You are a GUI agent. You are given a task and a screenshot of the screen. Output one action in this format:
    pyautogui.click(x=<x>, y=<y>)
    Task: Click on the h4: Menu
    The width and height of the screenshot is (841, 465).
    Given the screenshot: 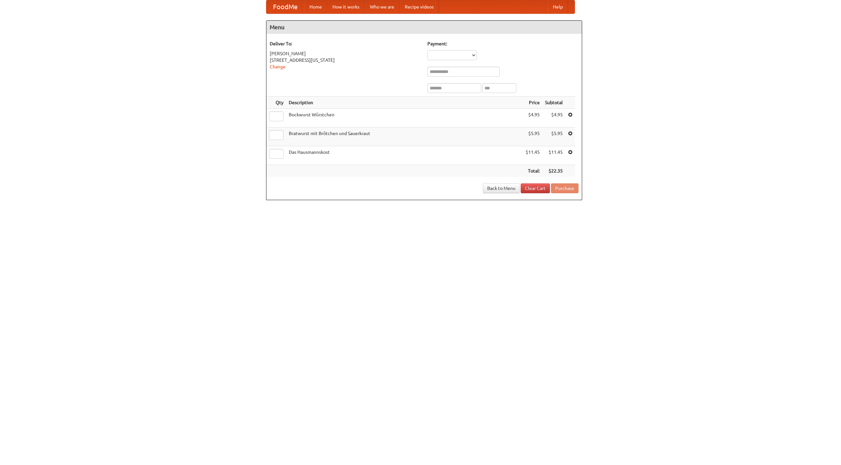 What is the action you would take?
    pyautogui.click(x=424, y=27)
    